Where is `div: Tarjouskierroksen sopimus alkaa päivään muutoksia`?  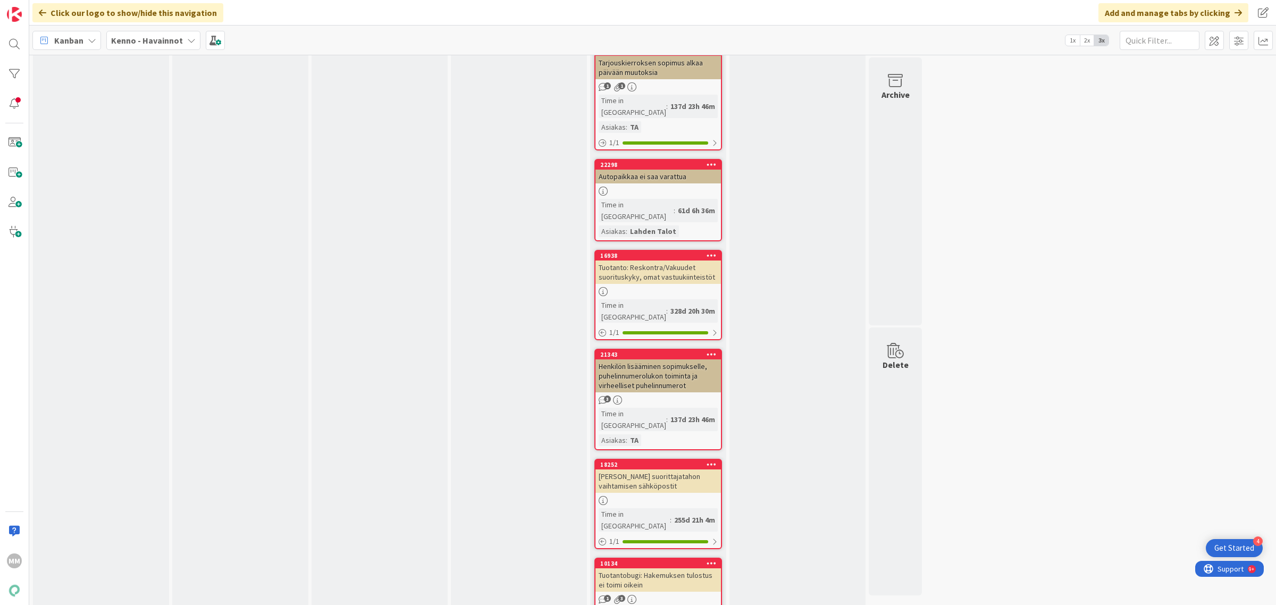 div: Tarjouskierroksen sopimus alkaa päivään muutoksia is located at coordinates (658, 68).